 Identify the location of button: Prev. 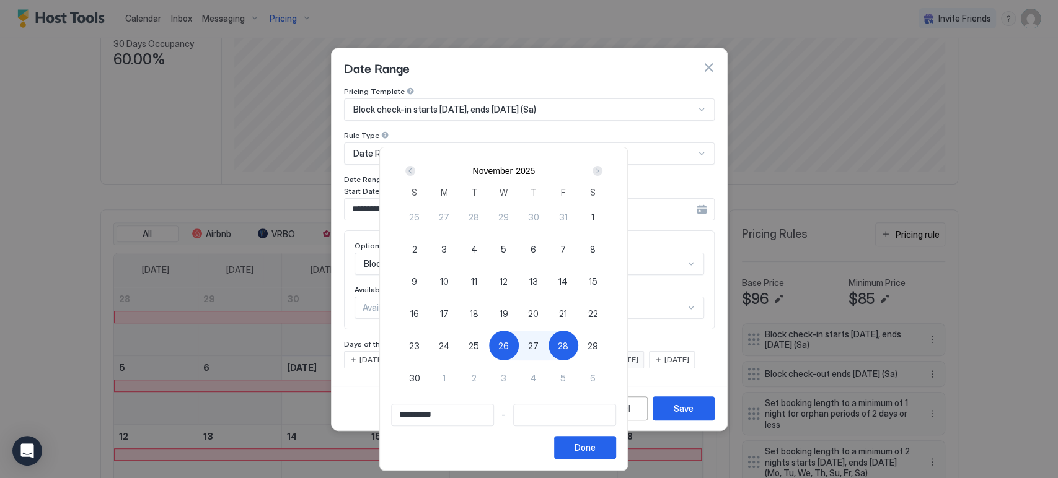
(411, 171).